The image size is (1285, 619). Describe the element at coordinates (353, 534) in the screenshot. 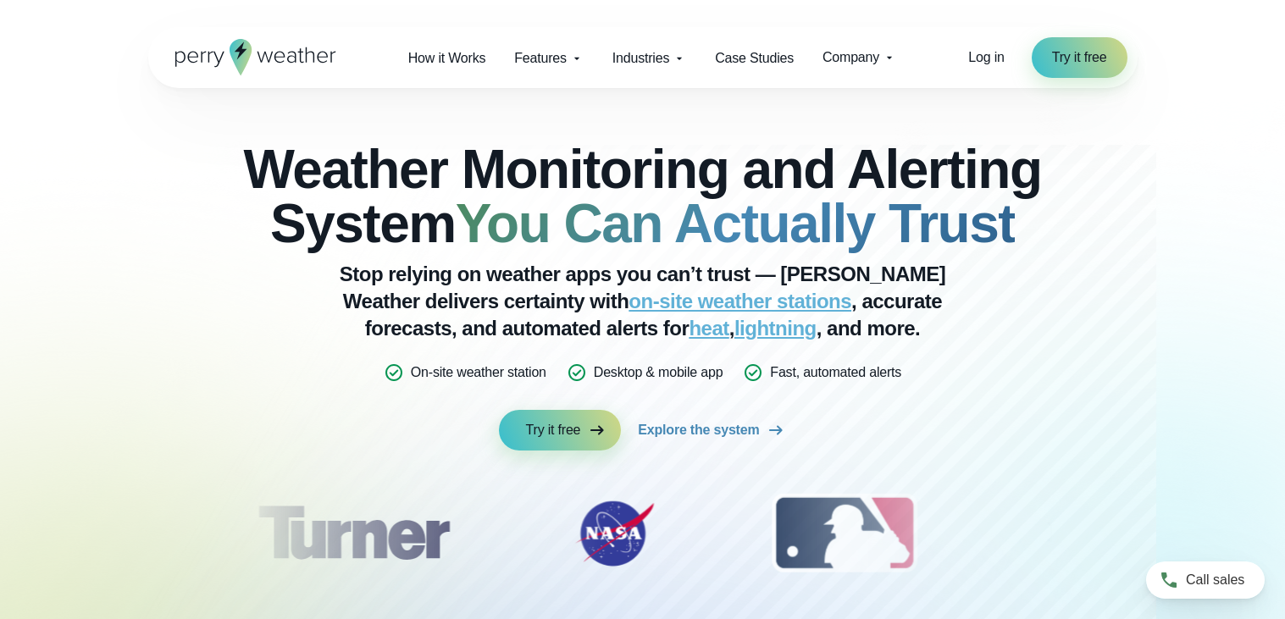

I see `div: 1 of 12` at that location.